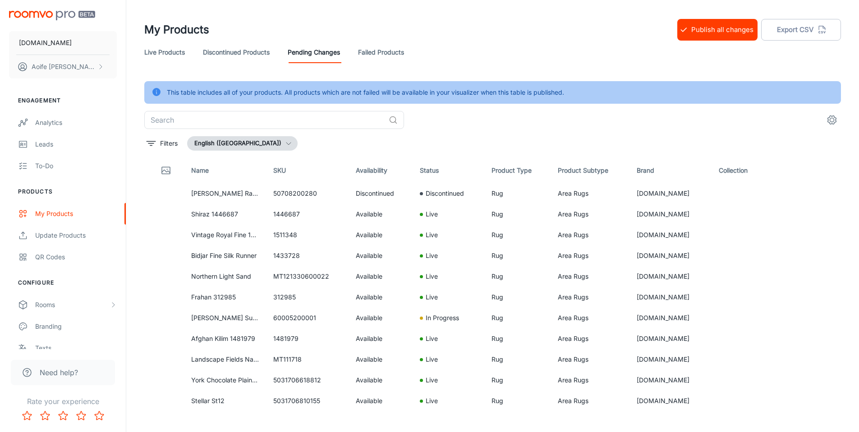  I want to click on td: 50708200280, so click(307, 194).